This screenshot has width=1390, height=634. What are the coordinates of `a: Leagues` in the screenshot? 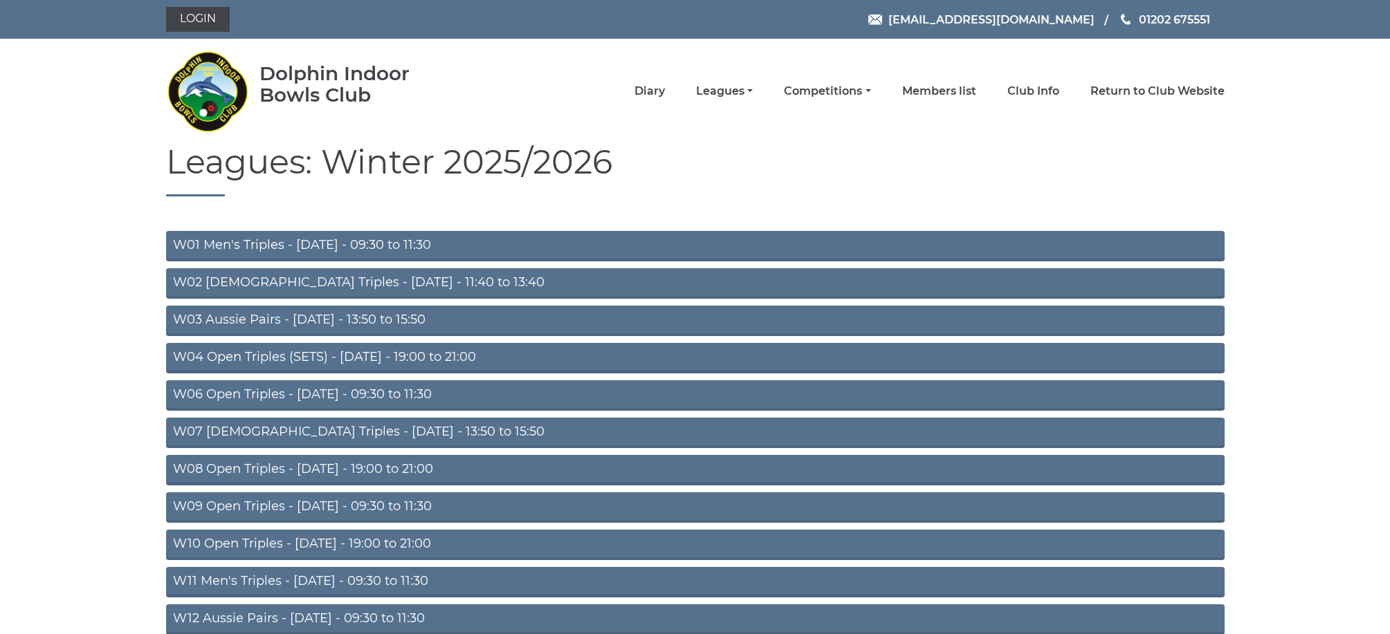 It's located at (724, 91).